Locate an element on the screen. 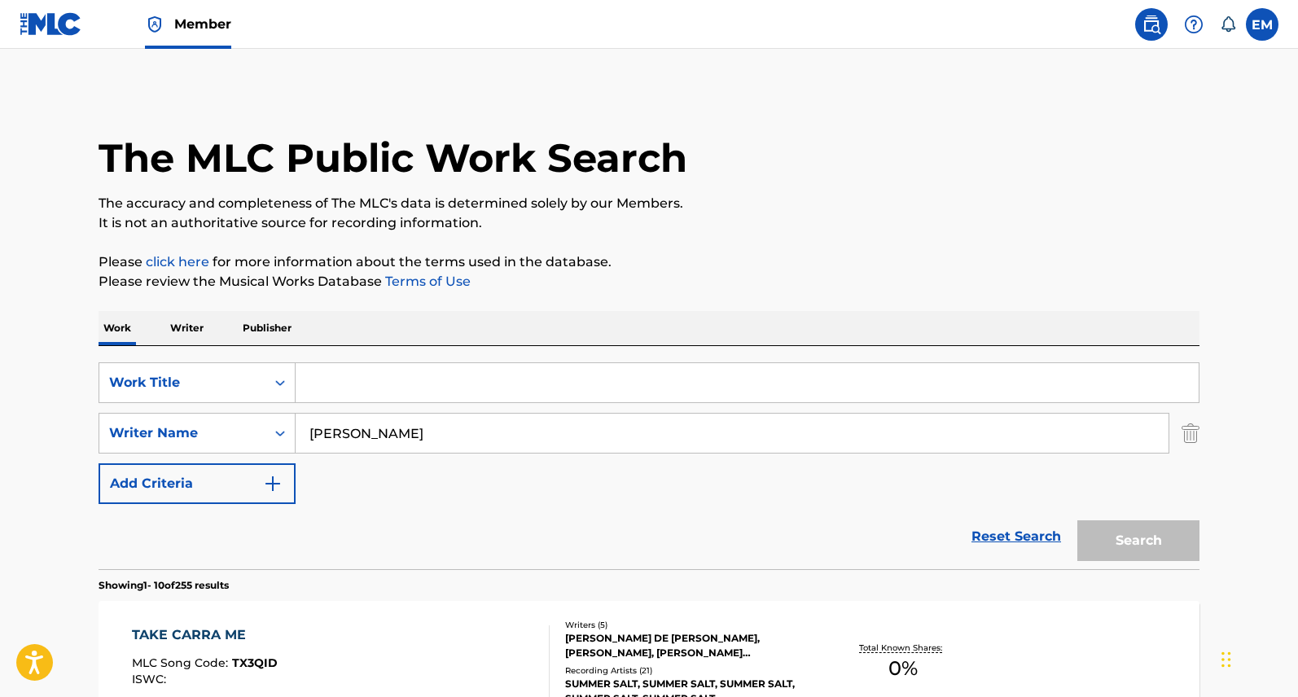  img: MLC Logo is located at coordinates (50, 24).